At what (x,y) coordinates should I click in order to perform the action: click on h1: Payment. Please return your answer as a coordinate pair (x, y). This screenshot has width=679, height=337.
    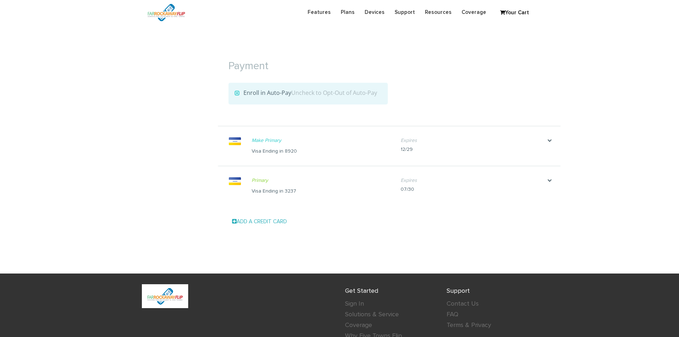
    Looking at the image, I should click on (389, 62).